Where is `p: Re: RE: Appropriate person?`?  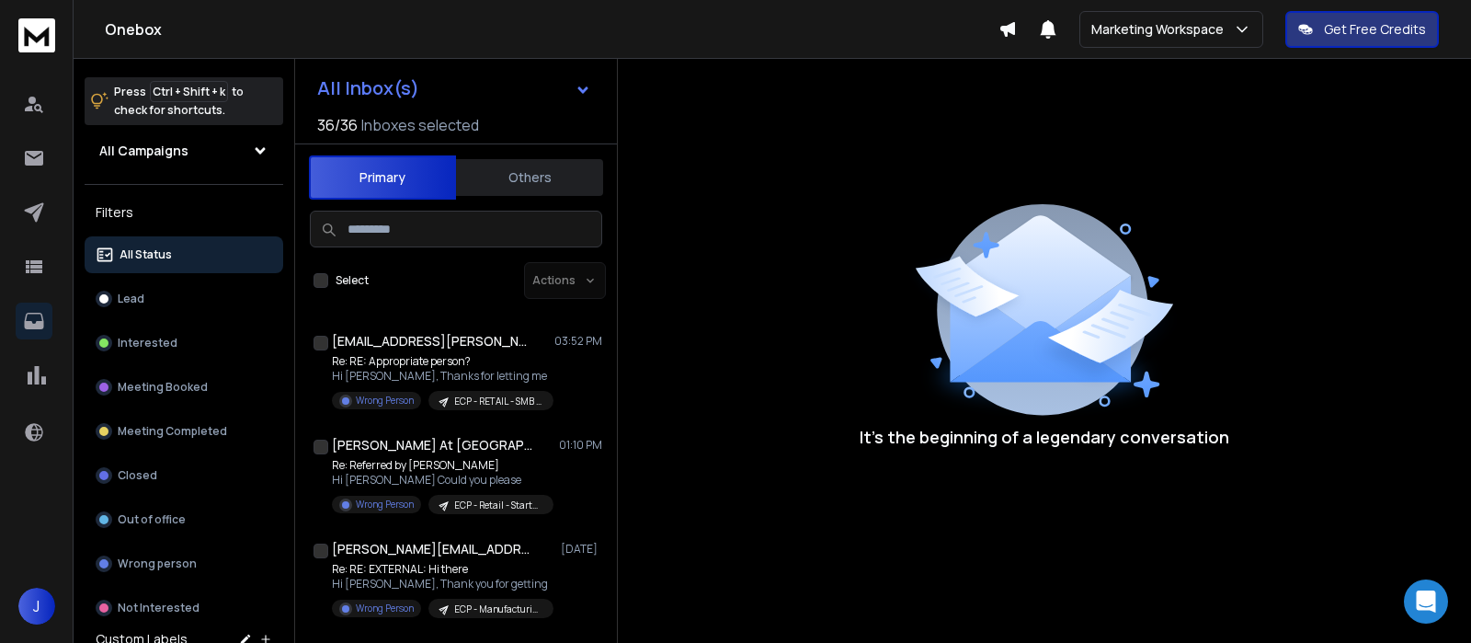 p: Re: RE: Appropriate person? is located at coordinates (442, 361).